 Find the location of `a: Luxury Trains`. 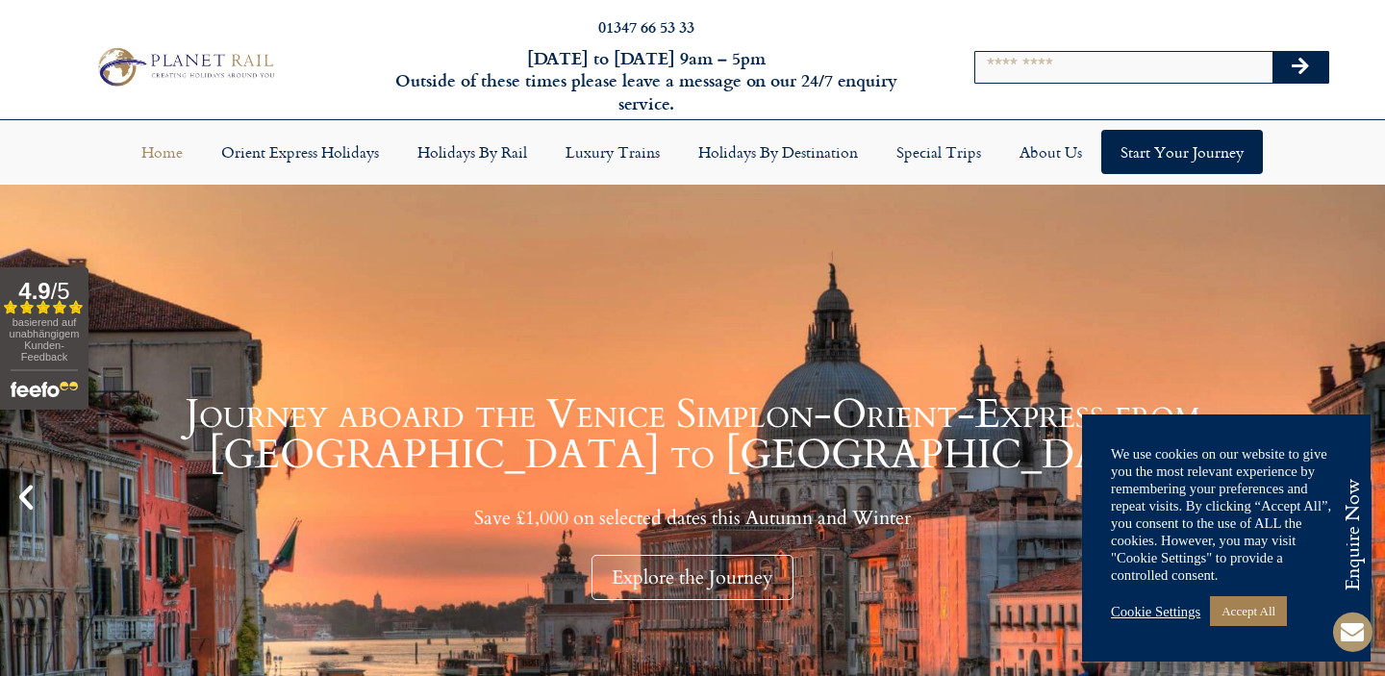

a: Luxury Trains is located at coordinates (613, 152).